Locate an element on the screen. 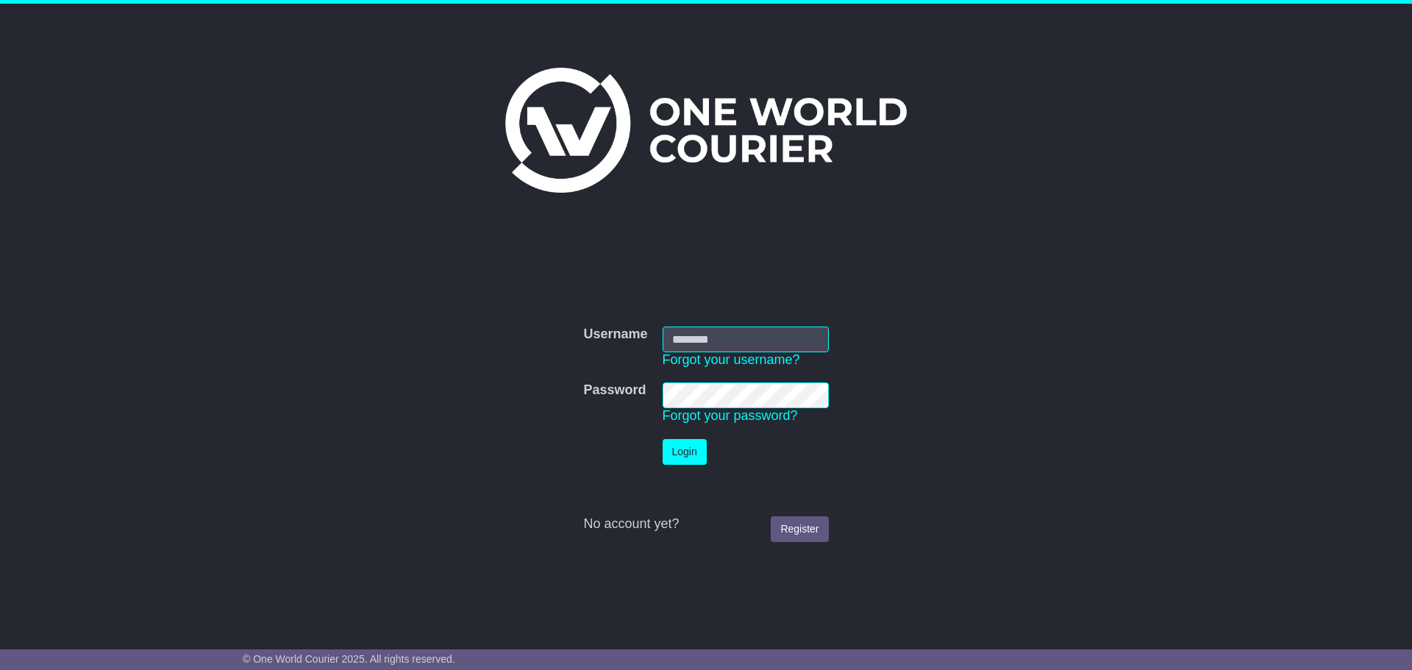 This screenshot has height=670, width=1412. div: No account yet? is located at coordinates (705, 525).